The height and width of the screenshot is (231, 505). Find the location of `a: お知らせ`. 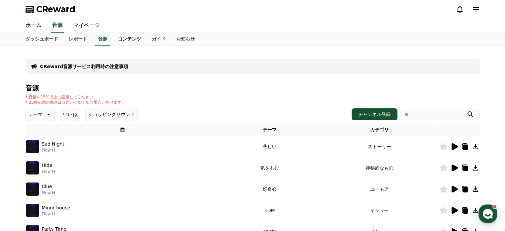

a: お知らせ is located at coordinates (186, 39).